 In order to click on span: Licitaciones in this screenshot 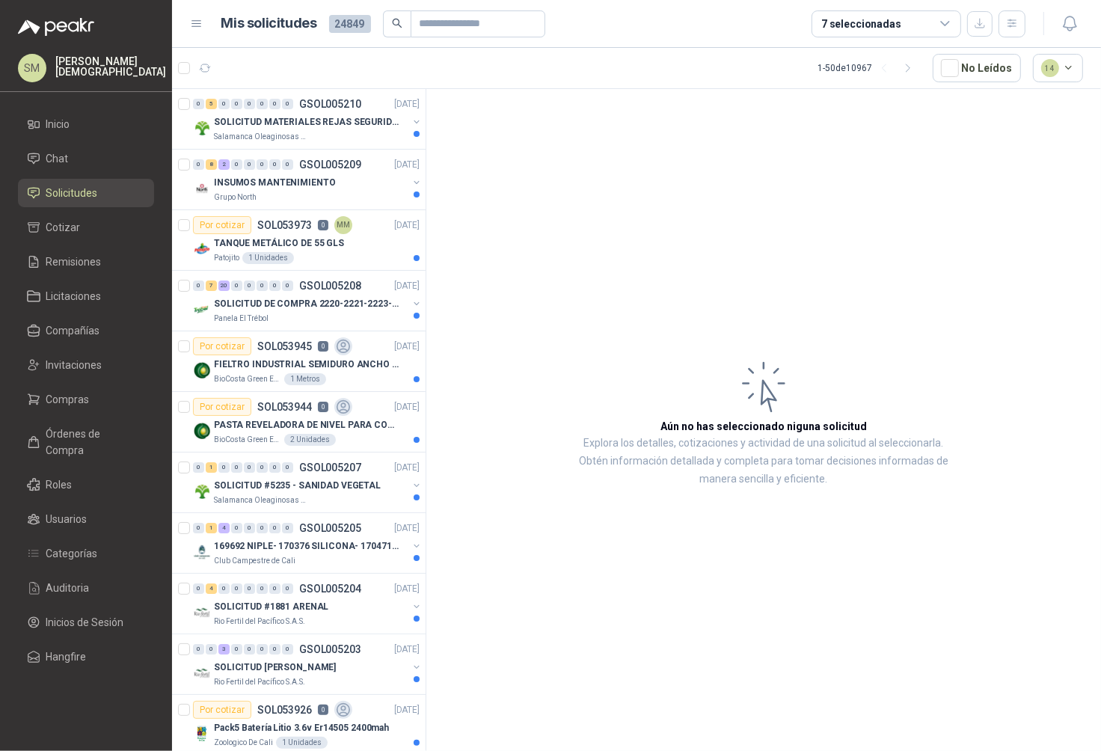, I will do `click(74, 296)`.